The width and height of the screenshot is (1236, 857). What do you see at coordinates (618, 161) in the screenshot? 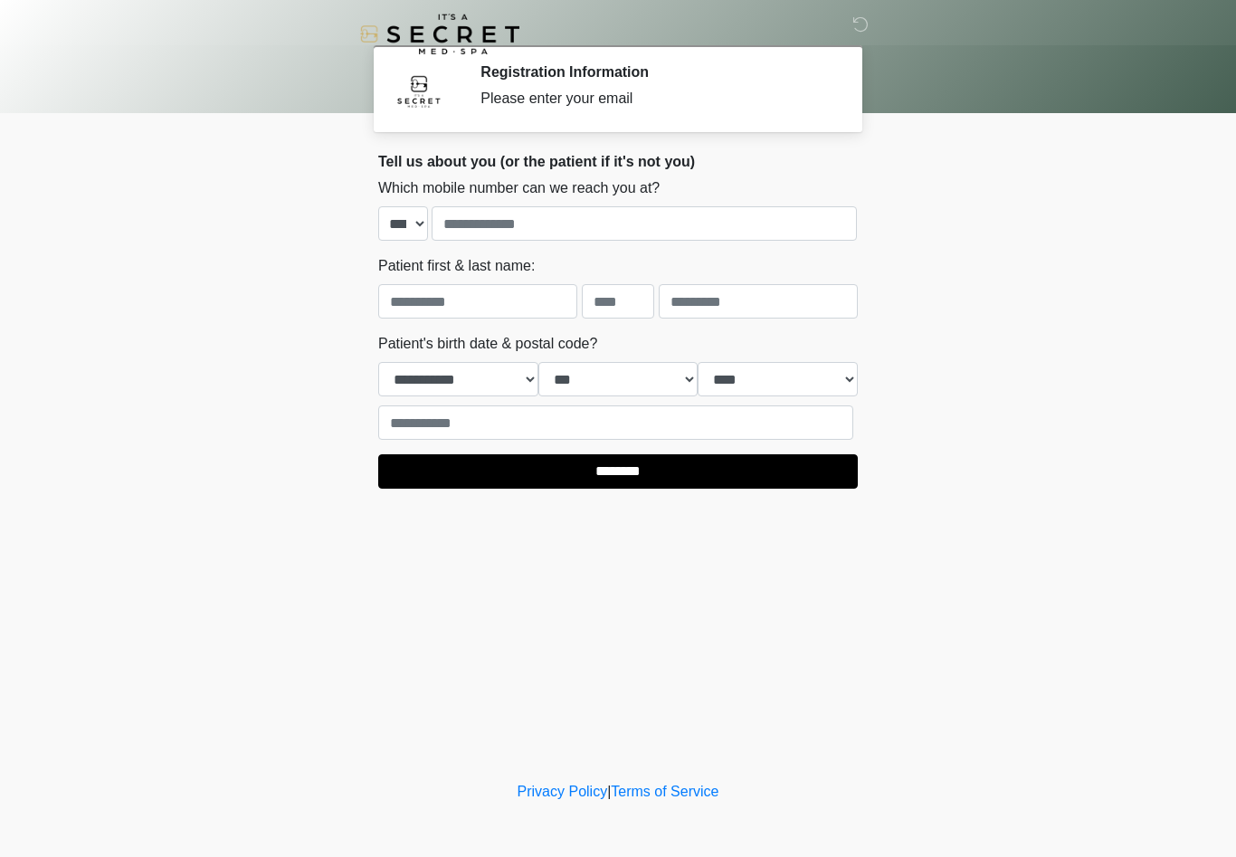
I see `h2: Tell us about you (or the patient if it's not you)` at bounding box center [618, 161].